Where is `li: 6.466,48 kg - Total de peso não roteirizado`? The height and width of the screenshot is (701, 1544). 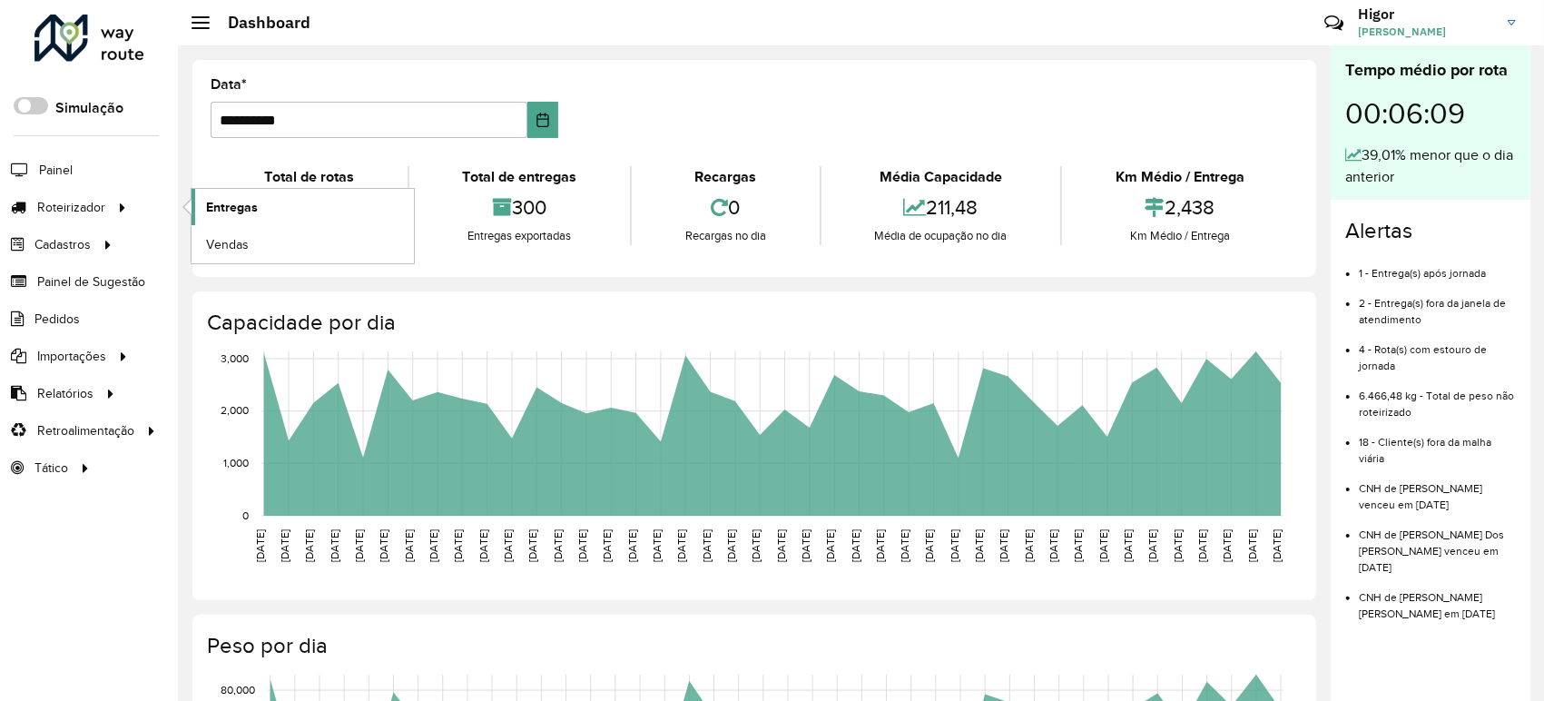
li: 6.466,48 kg - Total de peso não roteirizado is located at coordinates (1437, 397).